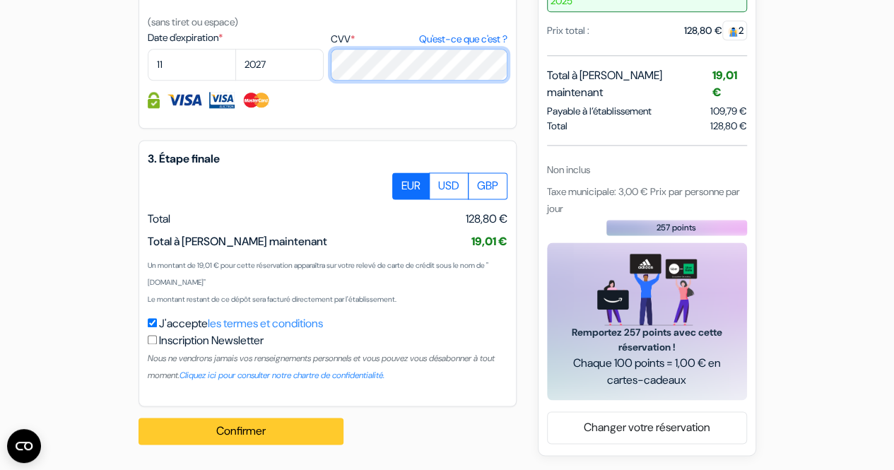 The width and height of the screenshot is (894, 470). What do you see at coordinates (646, 427) in the screenshot?
I see `a: Changer votre réservation` at bounding box center [646, 427].